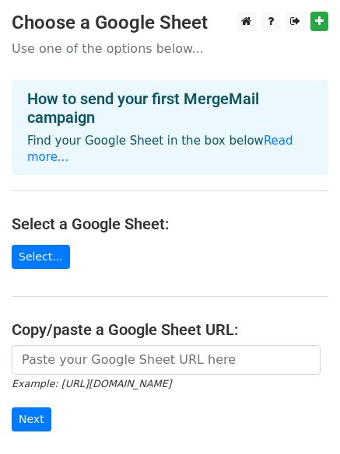  I want to click on a: Select..., so click(40, 256).